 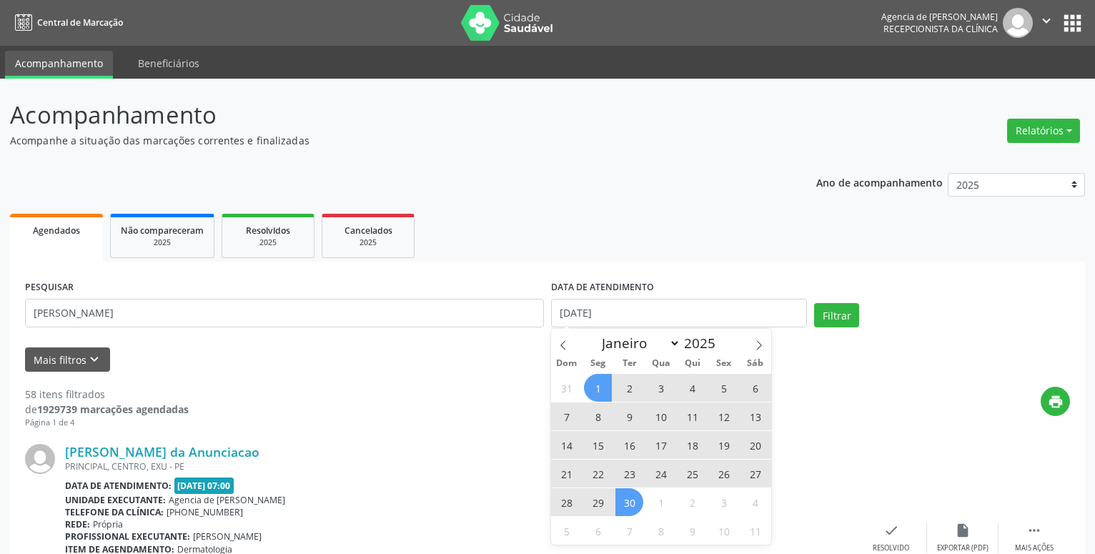 I want to click on span: Outubro 10, 2025, so click(x=724, y=531).